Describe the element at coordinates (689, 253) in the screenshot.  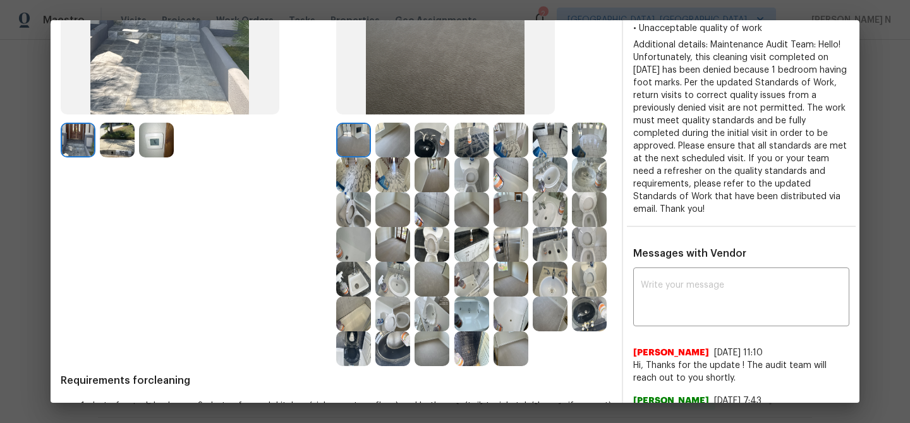
I see `span: Messages with Vendor` at that location.